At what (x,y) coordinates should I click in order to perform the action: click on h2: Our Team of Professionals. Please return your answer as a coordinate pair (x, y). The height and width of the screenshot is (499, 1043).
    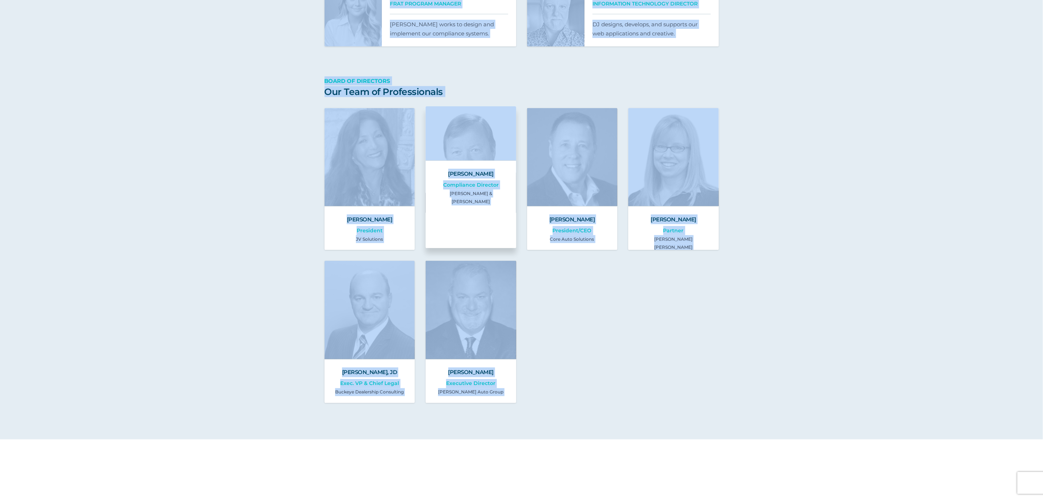
    Looking at the image, I should click on (522, 92).